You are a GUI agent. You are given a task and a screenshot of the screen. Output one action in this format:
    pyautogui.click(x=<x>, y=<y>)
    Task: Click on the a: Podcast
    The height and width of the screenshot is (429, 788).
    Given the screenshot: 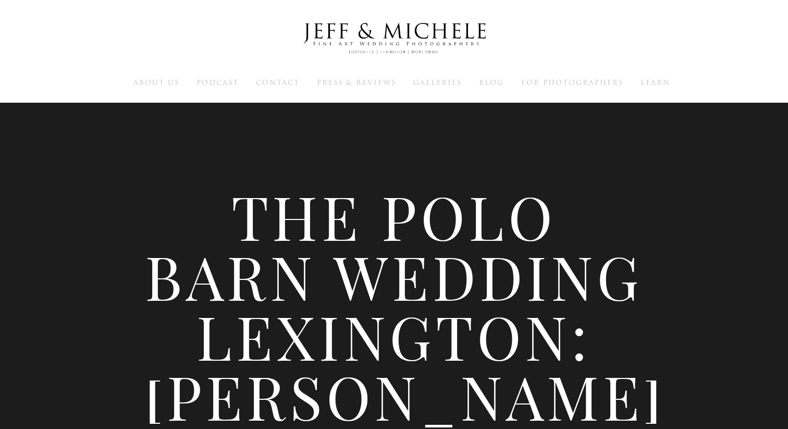 What is the action you would take?
    pyautogui.click(x=217, y=82)
    